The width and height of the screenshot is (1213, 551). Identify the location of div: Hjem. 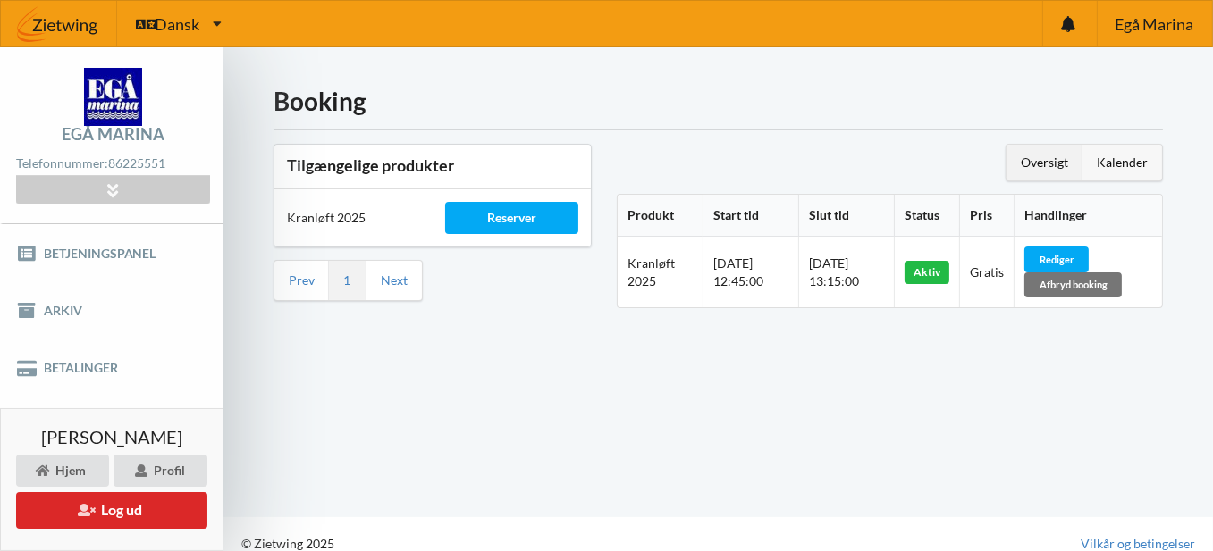
(63, 471).